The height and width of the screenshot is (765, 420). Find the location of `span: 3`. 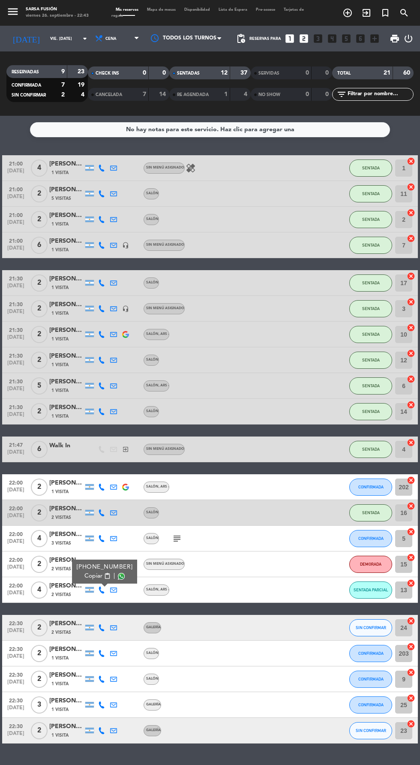

span: 3 is located at coordinates (39, 705).